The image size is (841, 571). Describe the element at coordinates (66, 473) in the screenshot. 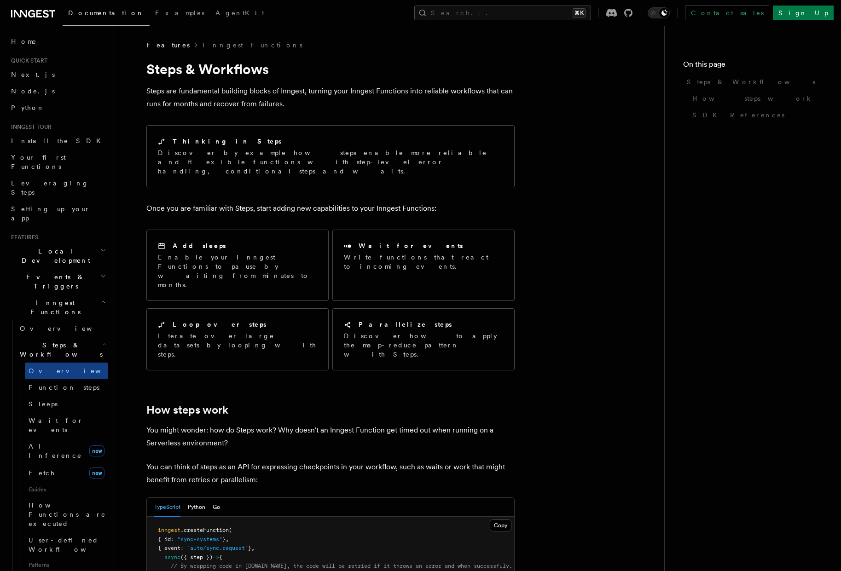

I see `a: Fetchnew` at that location.